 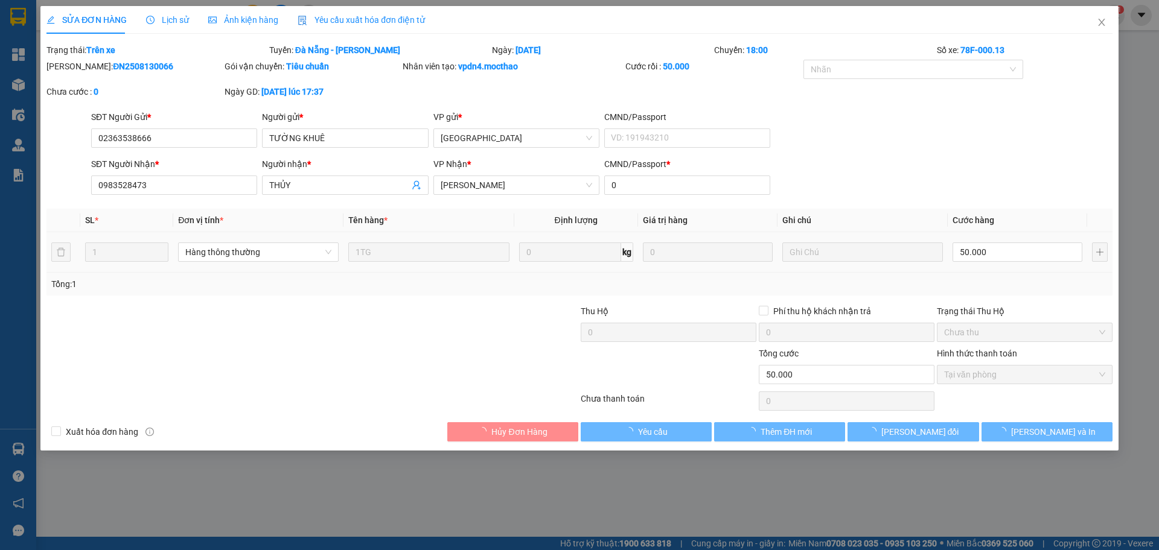 I want to click on div: Chưa thanh toán, so click(x=668, y=403).